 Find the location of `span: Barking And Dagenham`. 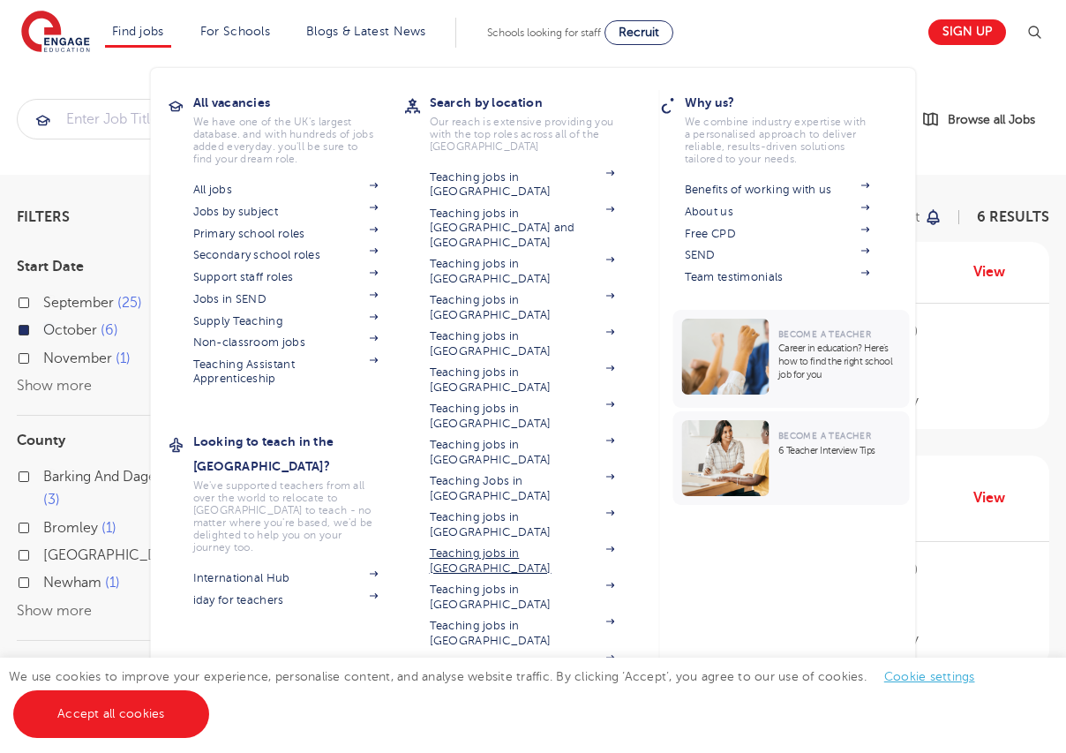

span: Barking And Dagenham is located at coordinates (117, 477).